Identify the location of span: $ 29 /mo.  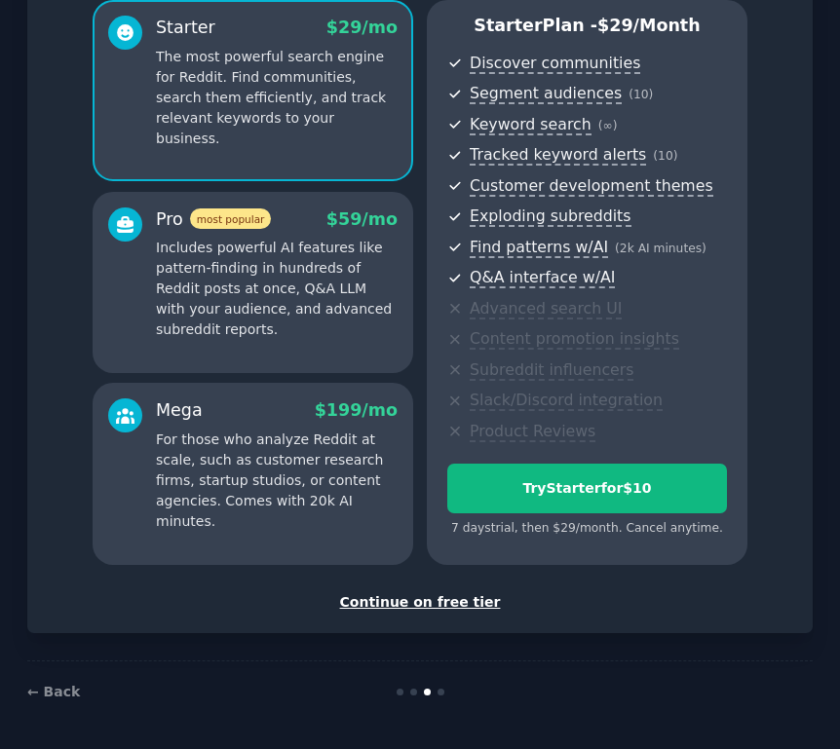
(361, 27).